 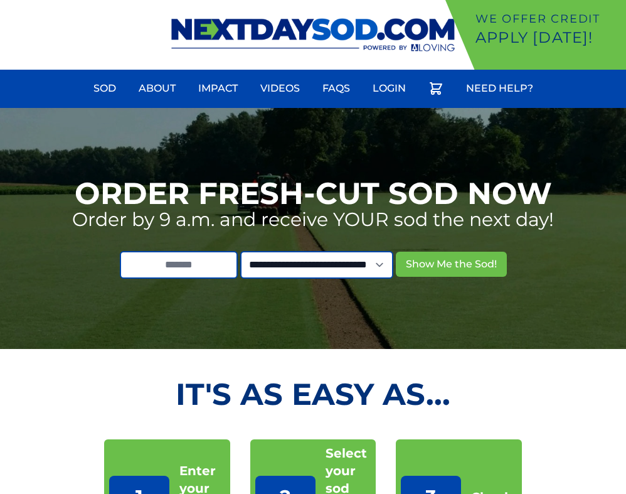 I want to click on a: Login, so click(x=389, y=88).